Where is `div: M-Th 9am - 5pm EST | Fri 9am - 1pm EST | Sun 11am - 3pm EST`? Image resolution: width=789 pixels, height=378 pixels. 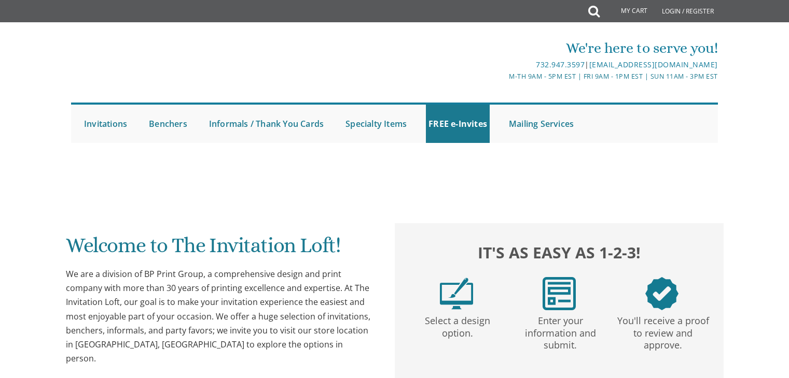
div: M-Th 9am - 5pm EST | Fri 9am - 1pm EST | Sun 11am - 3pm EST is located at coordinates (502, 76).